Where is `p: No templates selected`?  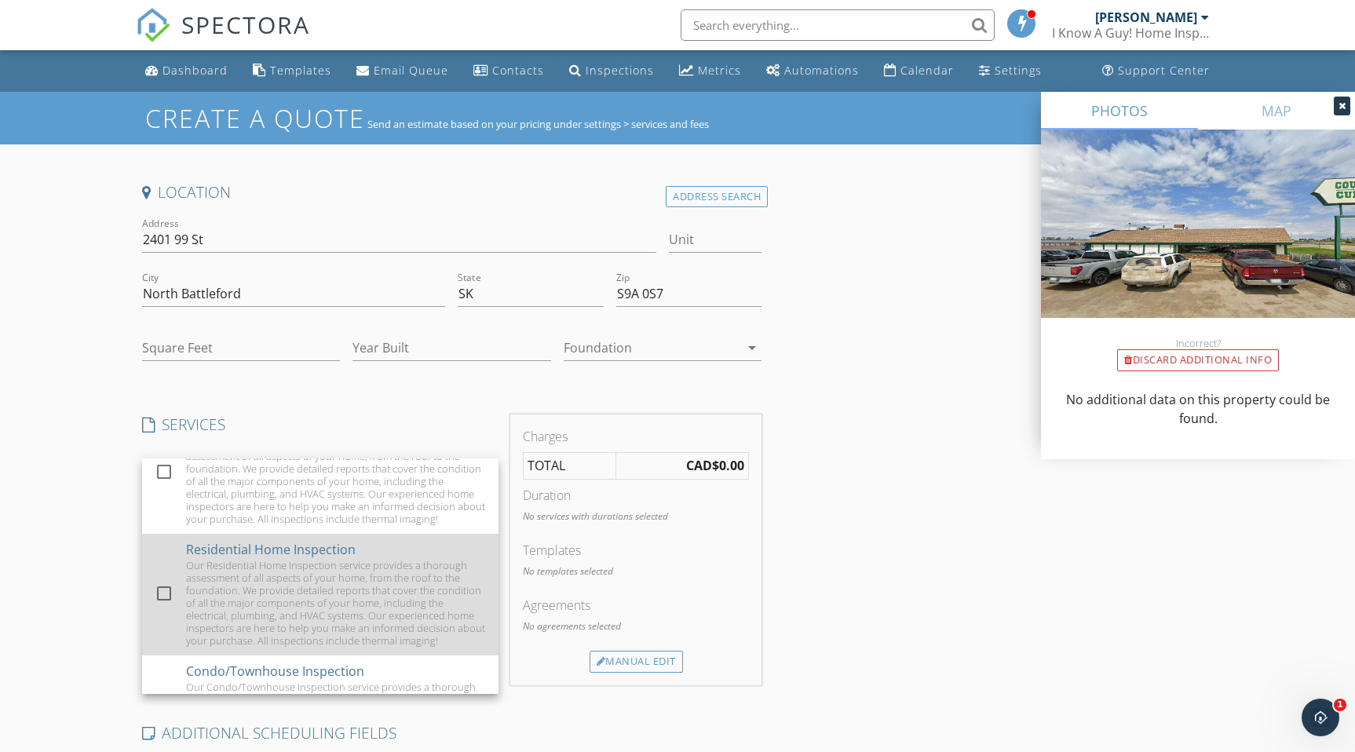 p: No templates selected is located at coordinates (636, 572).